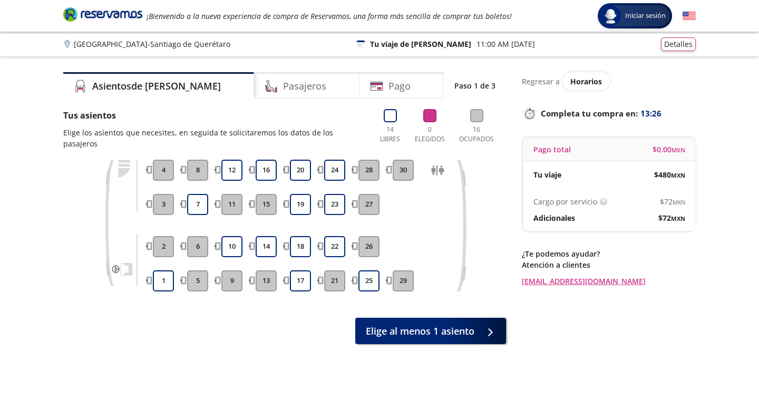  What do you see at coordinates (232, 247) in the screenshot?
I see `button: 10` at bounding box center [232, 247].